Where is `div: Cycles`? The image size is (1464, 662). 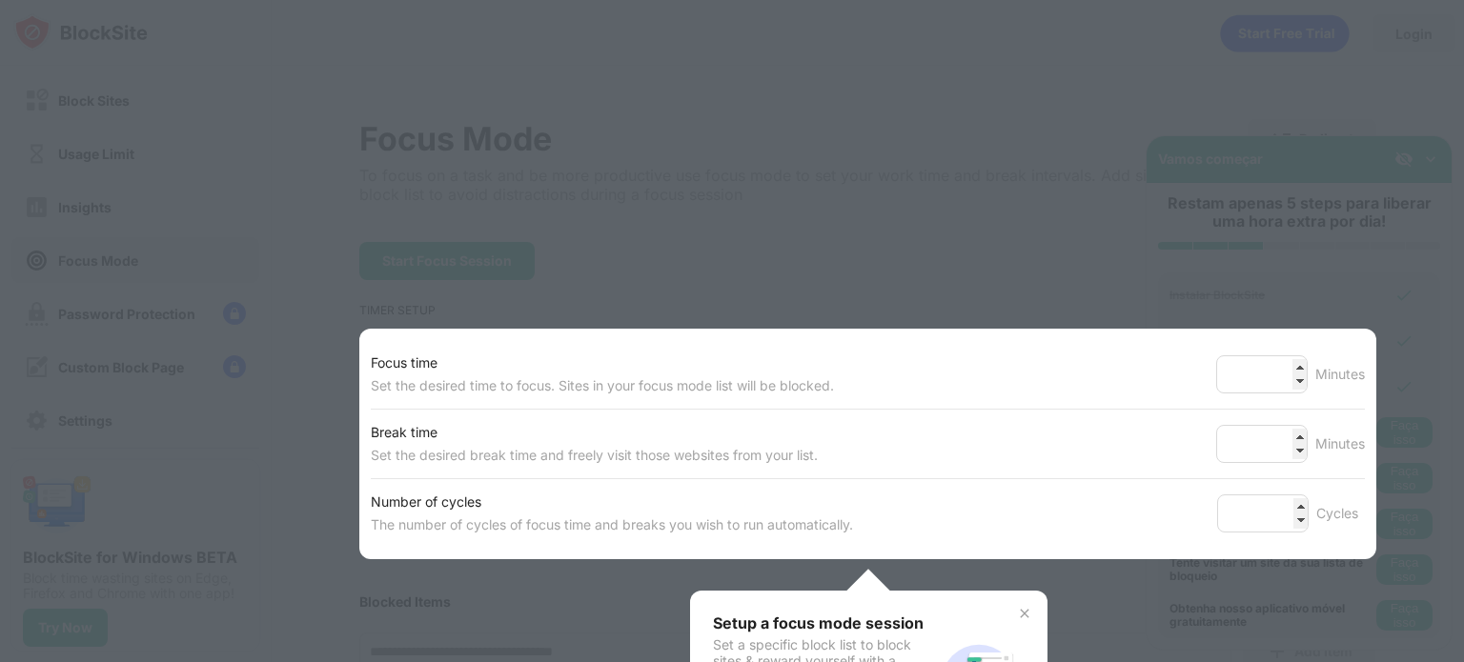 div: Cycles is located at coordinates (1340, 514).